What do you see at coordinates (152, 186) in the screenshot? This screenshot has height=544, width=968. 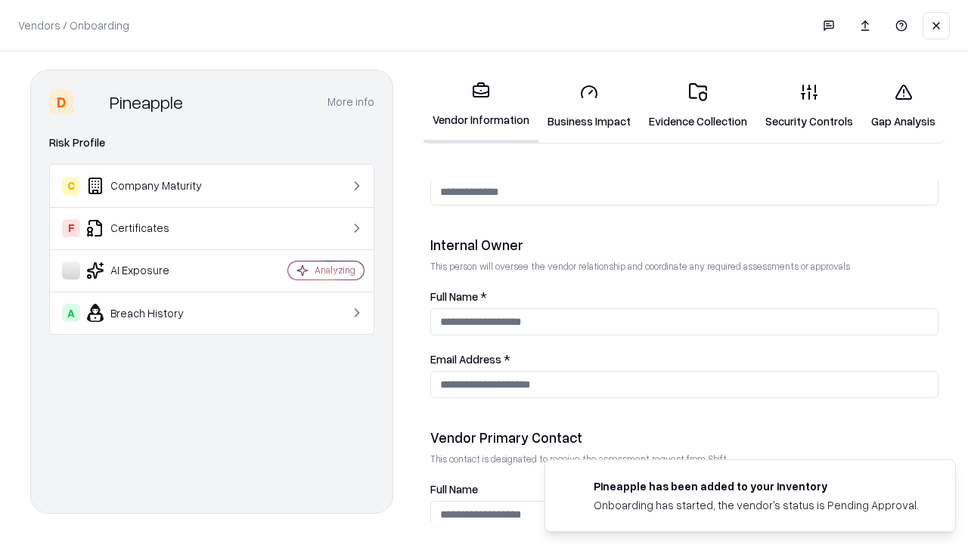 I see `div: Company Maturity` at bounding box center [152, 186].